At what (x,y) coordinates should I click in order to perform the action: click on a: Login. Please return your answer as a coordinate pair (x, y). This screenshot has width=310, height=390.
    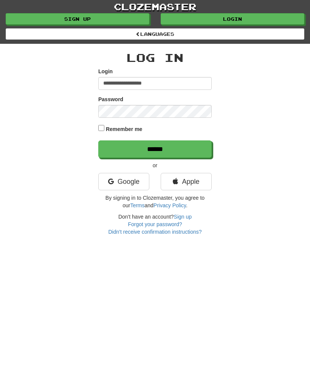
    Looking at the image, I should click on (232, 19).